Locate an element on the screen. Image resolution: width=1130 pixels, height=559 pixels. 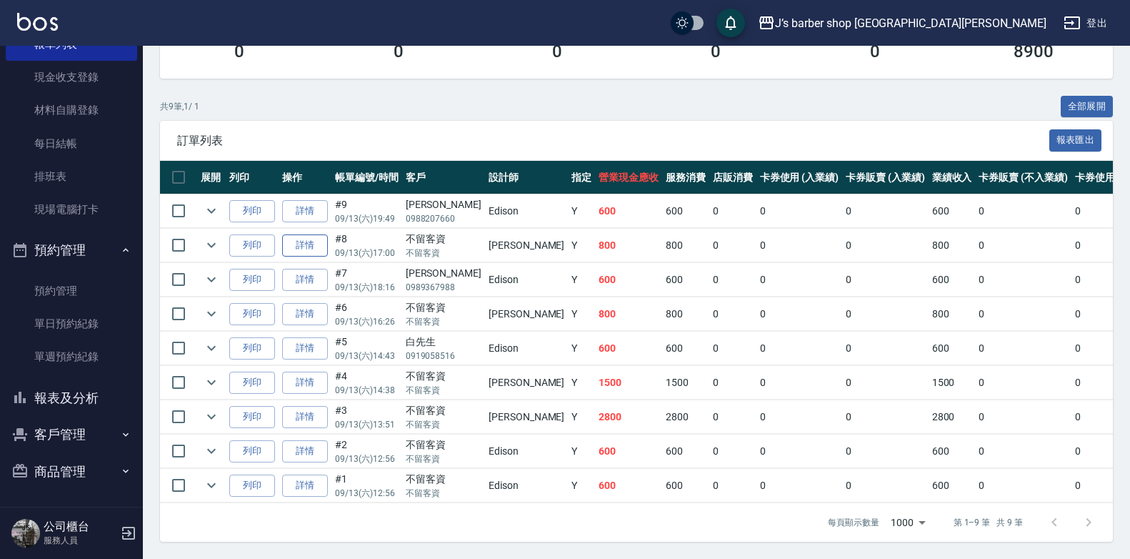
p: 0919058516 is located at coordinates (444, 356).